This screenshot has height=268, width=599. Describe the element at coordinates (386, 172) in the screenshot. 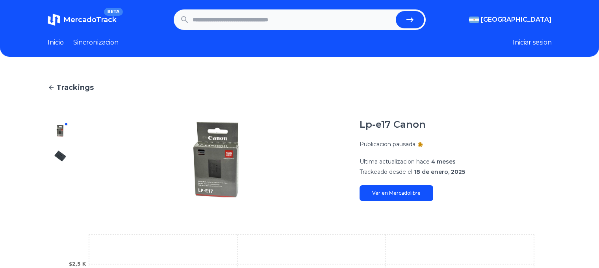

I see `span: Trackeado desde el` at that location.